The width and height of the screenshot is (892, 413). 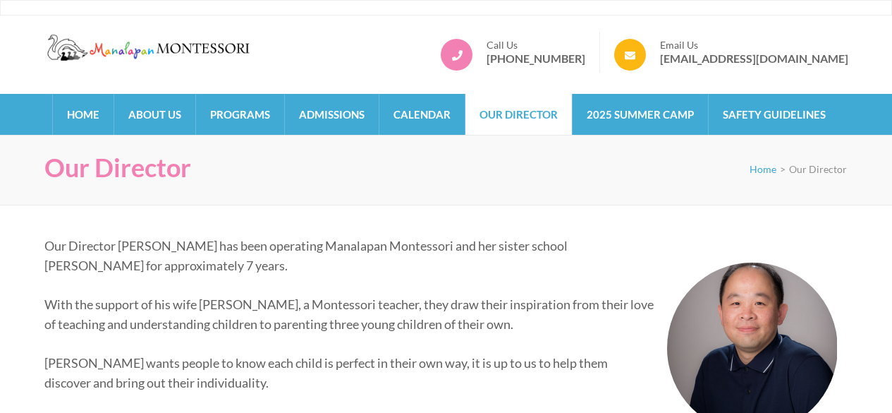 What do you see at coordinates (150, 47) in the screenshot?
I see `img: Manalapan Montessori – #1 Rated Child Day Care Center in Manalapan NJ` at bounding box center [150, 47].